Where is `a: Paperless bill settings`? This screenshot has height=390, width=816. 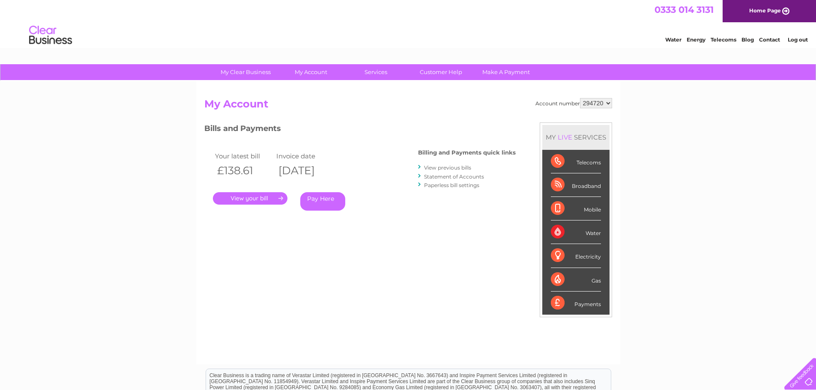 a: Paperless bill settings is located at coordinates (452, 185).